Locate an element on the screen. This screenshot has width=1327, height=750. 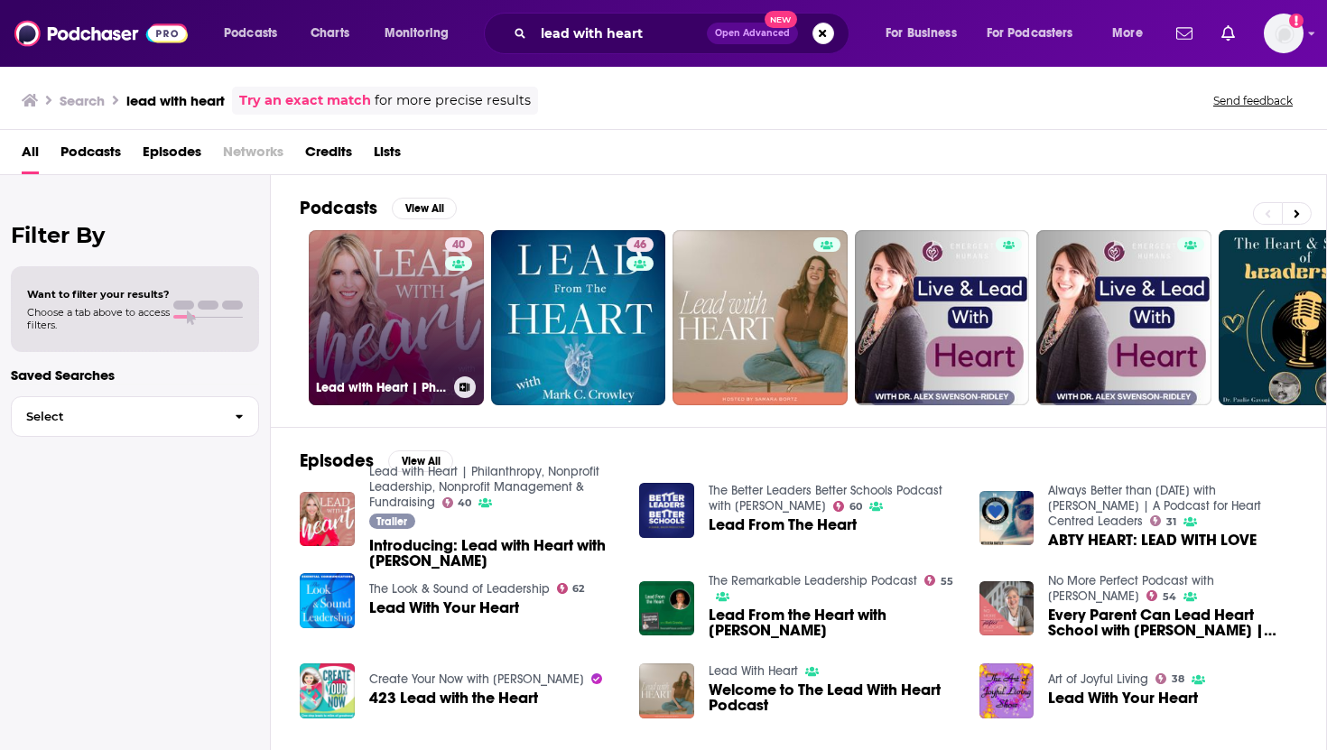
img: Lead From the Heart with Mark Crowley is located at coordinates (666, 608).